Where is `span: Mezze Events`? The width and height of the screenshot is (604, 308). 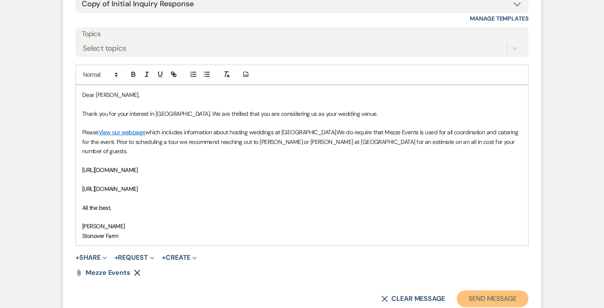
span: Mezze Events is located at coordinates (108, 272).